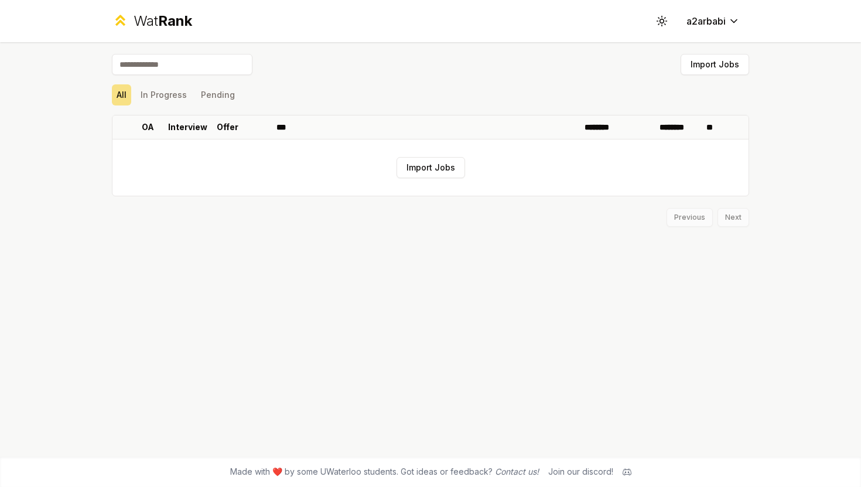  Describe the element at coordinates (175, 21) in the screenshot. I see `span: Rank` at that location.